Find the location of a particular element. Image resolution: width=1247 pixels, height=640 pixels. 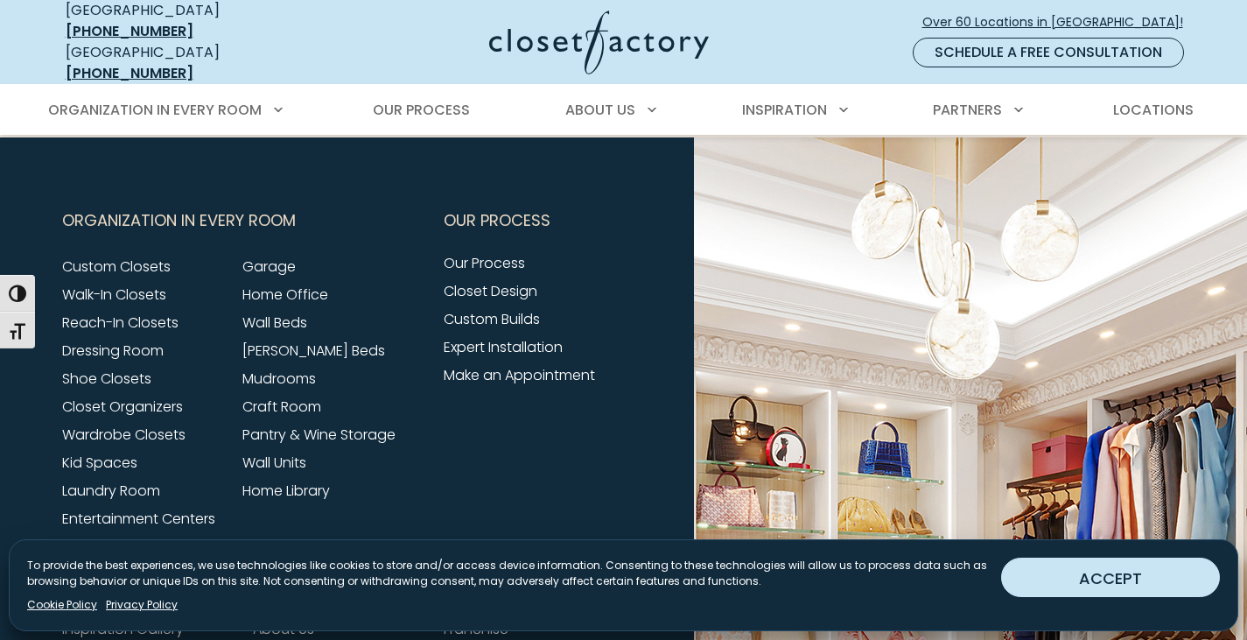

a: Wall Beds is located at coordinates (275, 322).